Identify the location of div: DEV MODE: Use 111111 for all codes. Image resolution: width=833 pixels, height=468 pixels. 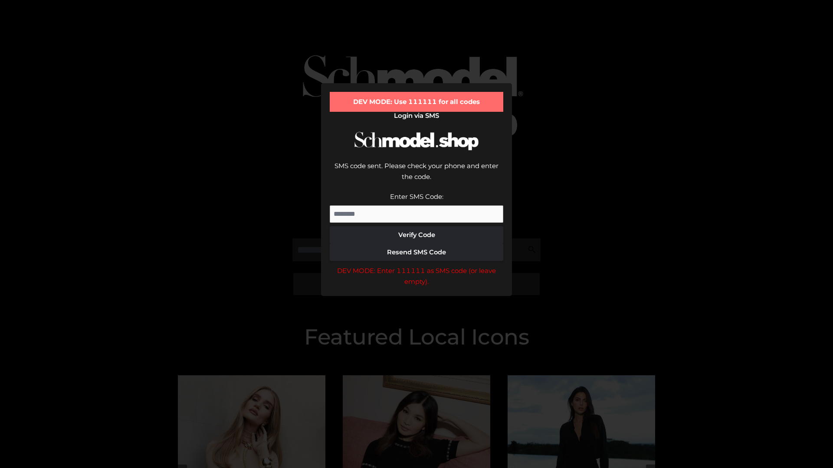
(416, 102).